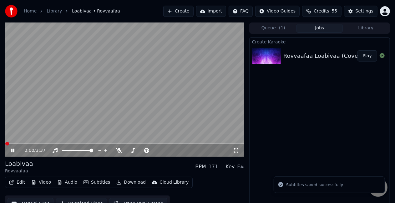 The width and height of the screenshot is (395, 203). What do you see at coordinates (178, 11) in the screenshot?
I see `button: Create` at bounding box center [178, 11].